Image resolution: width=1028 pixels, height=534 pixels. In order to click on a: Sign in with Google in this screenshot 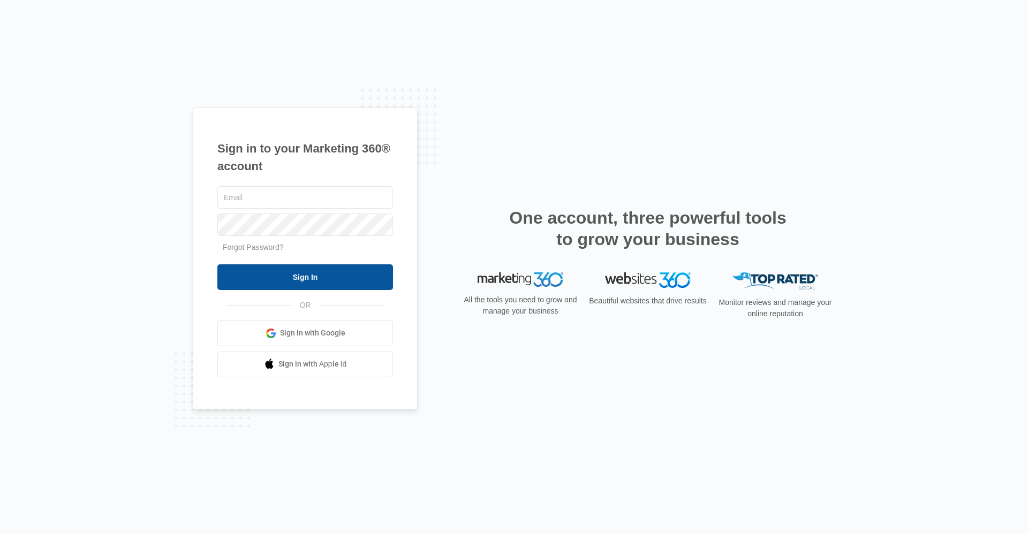, I will do `click(305, 333)`.